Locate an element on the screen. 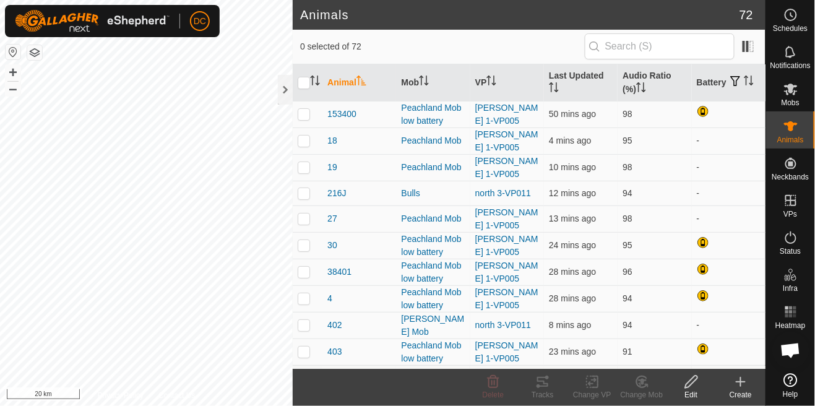 This screenshot has height=406, width=815. span: Status is located at coordinates (790, 251).